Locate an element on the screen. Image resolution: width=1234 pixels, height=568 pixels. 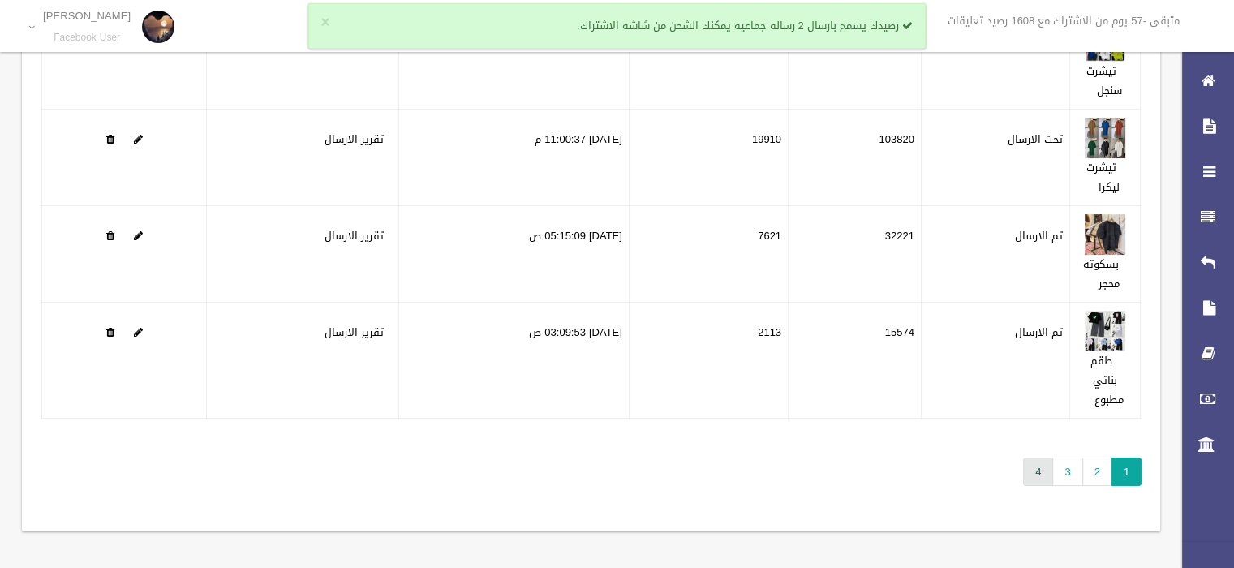
a: 4 is located at coordinates (1038, 471).